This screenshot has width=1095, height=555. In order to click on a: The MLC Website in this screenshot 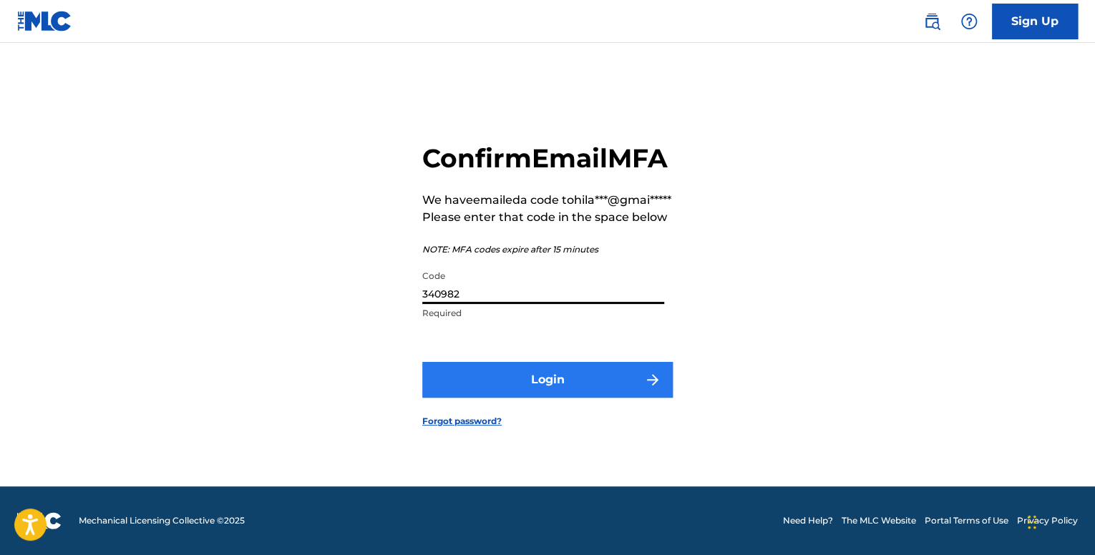, I will do `click(879, 521)`.